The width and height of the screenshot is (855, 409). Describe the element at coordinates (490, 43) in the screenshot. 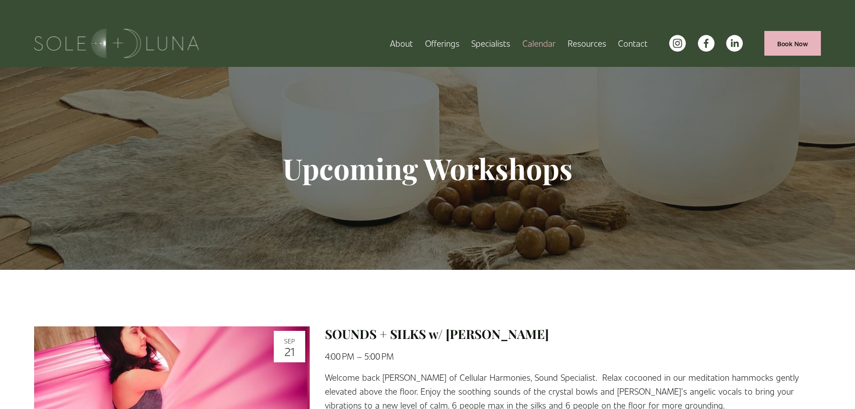

I see `a: Specialists` at that location.